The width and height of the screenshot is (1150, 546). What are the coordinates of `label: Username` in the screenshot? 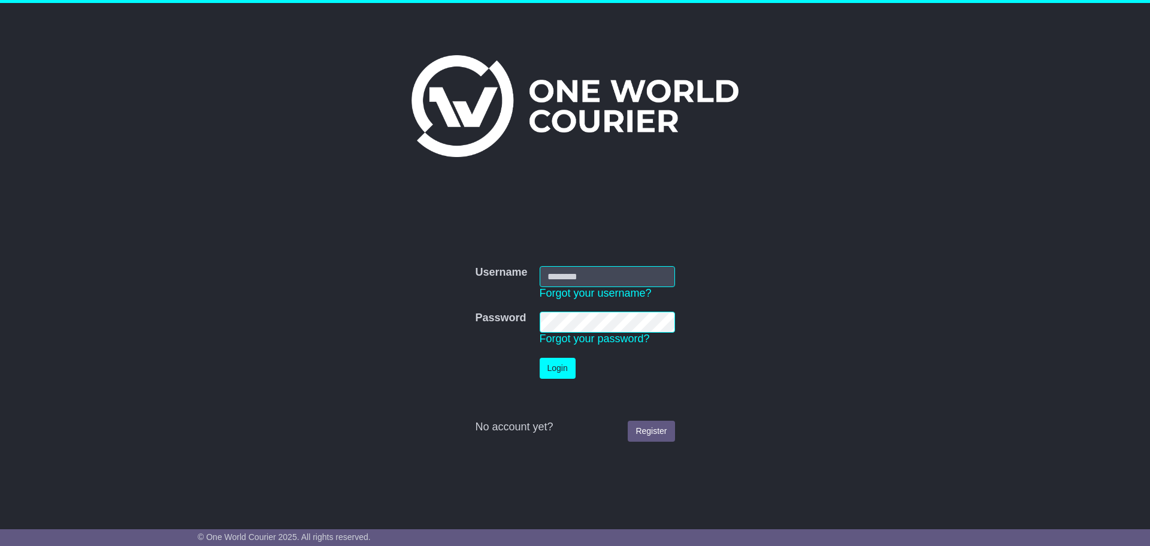 It's located at (501, 273).